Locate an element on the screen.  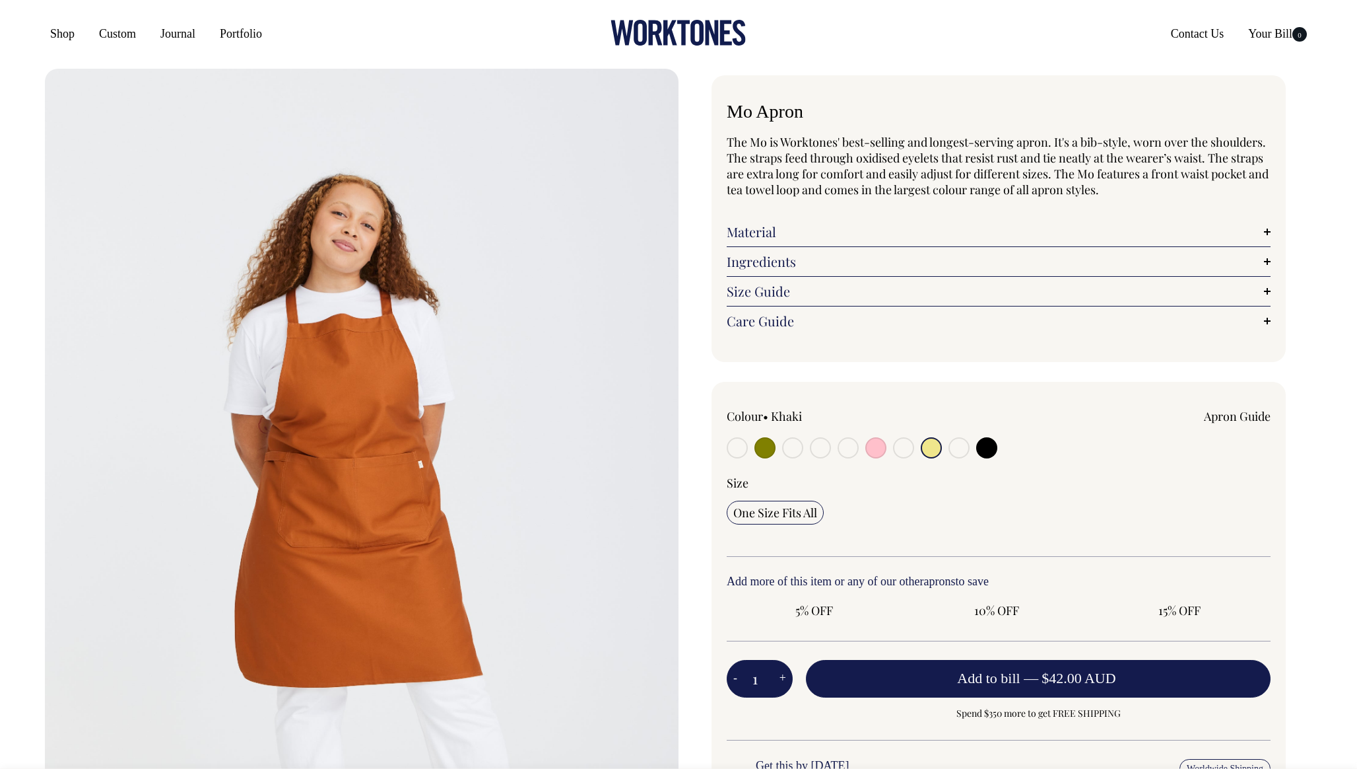
span: The Mo is Worktones' best-selling and longest-serving apron. It's a bib-style, worn over the shou... is located at coordinates (998, 166).